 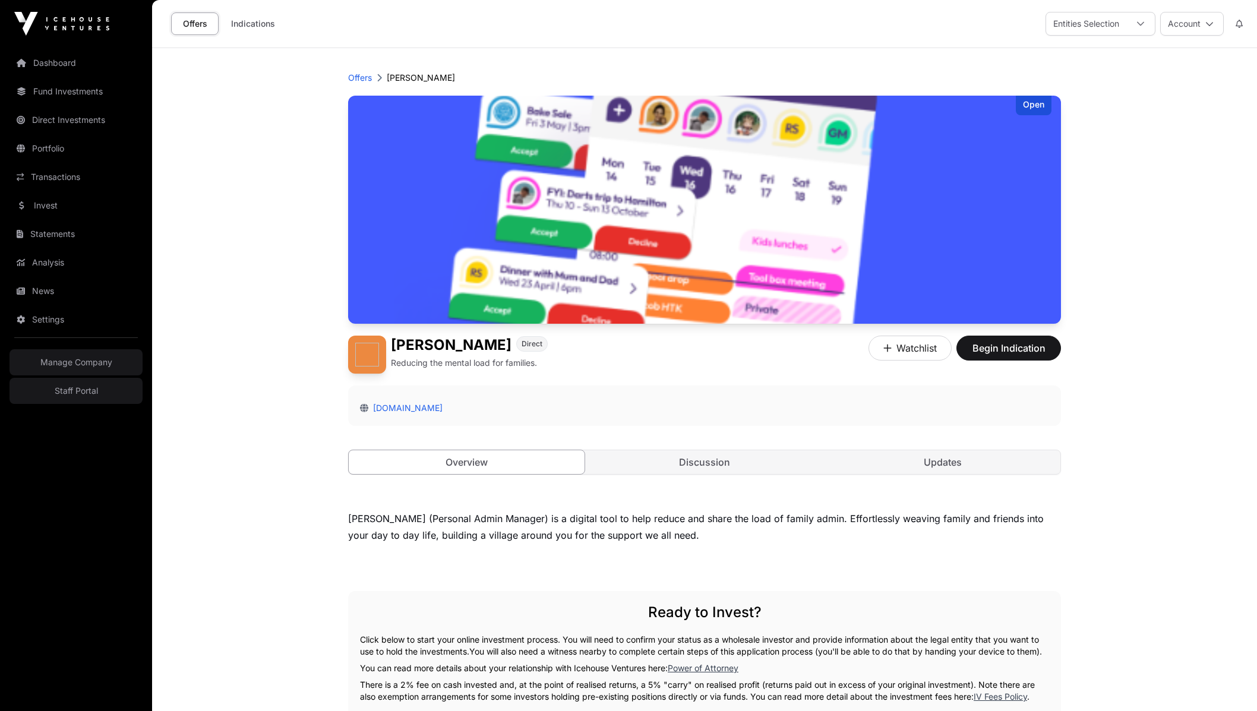 I want to click on p: Offers, so click(x=360, y=78).